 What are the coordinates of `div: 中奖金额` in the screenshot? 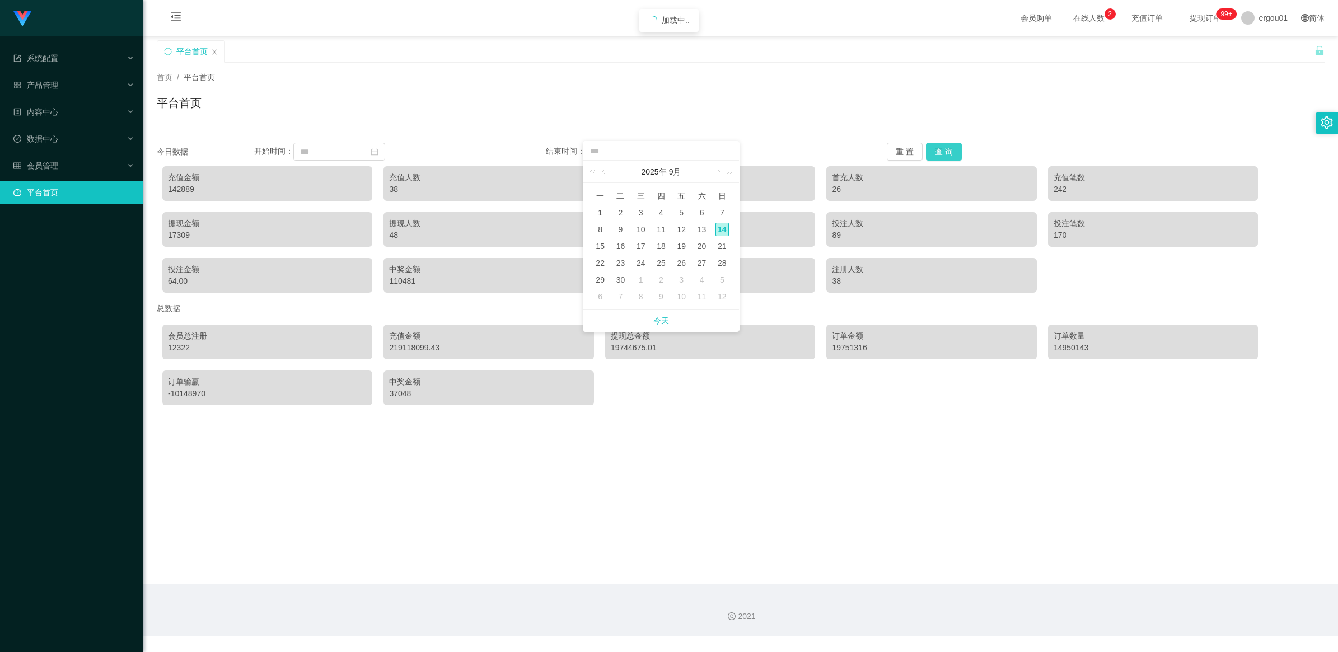 It's located at (488, 269).